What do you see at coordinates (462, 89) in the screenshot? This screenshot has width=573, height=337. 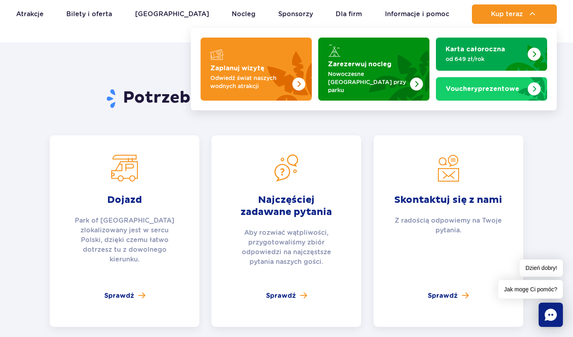 I see `span: Vouchery` at bounding box center [462, 89].